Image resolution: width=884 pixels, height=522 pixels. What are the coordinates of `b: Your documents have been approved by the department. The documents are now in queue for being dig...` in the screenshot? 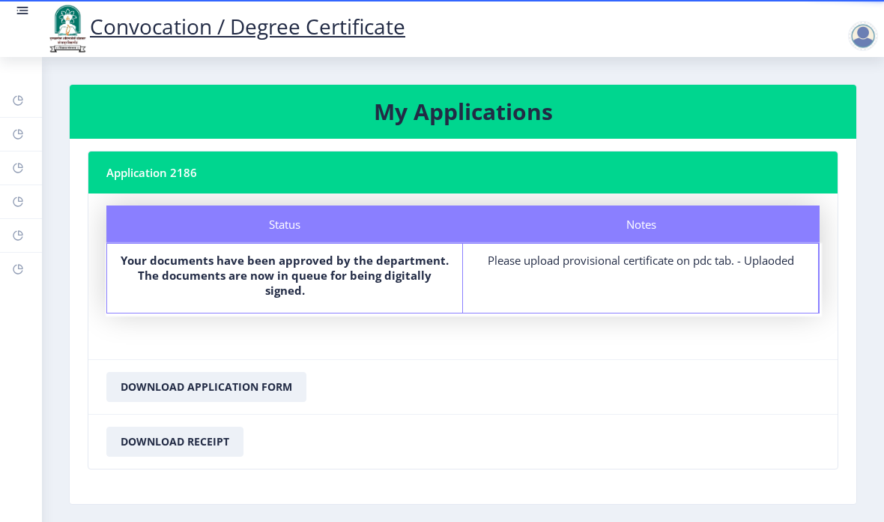 It's located at (285, 275).